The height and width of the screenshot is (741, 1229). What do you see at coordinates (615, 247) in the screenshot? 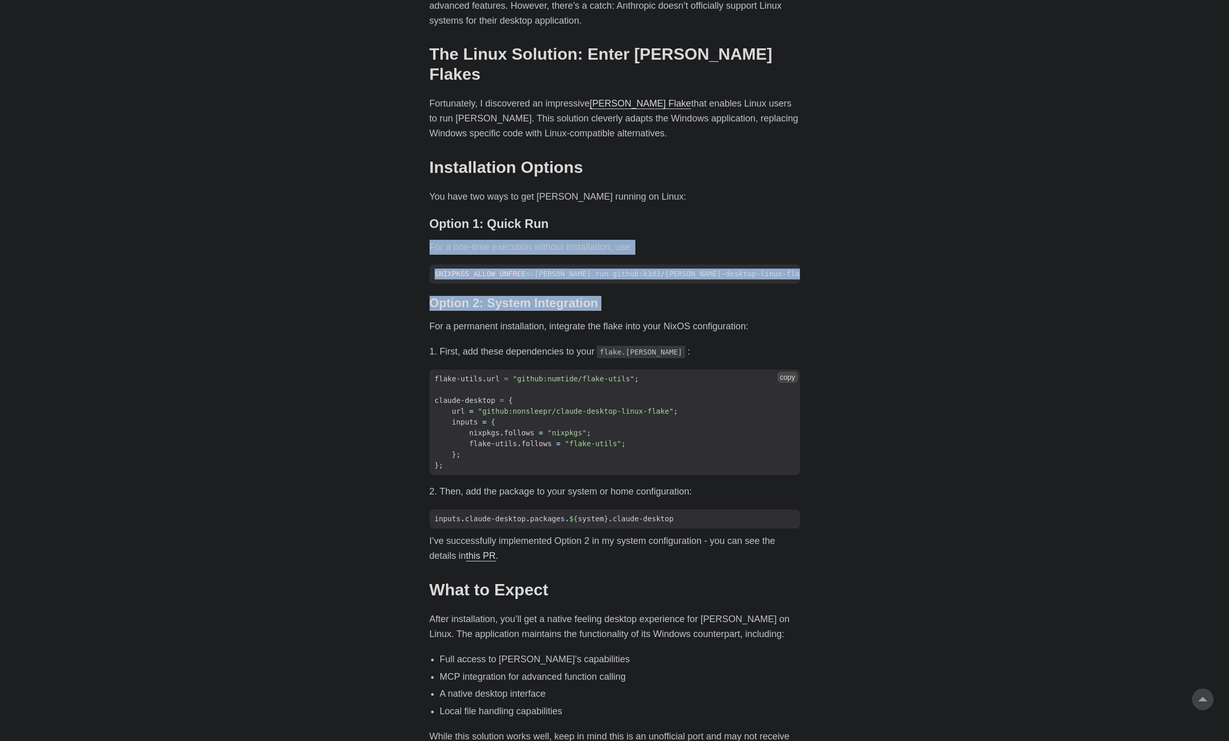
I see `p: For a one-time execution without installation, use:` at bounding box center [615, 247].